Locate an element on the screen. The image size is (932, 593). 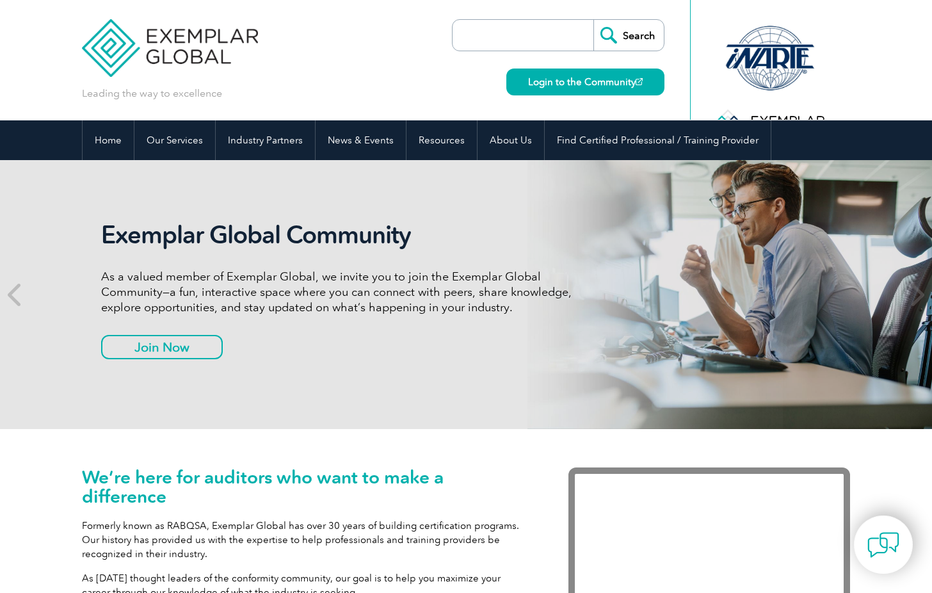
a: About Us is located at coordinates (511, 140).